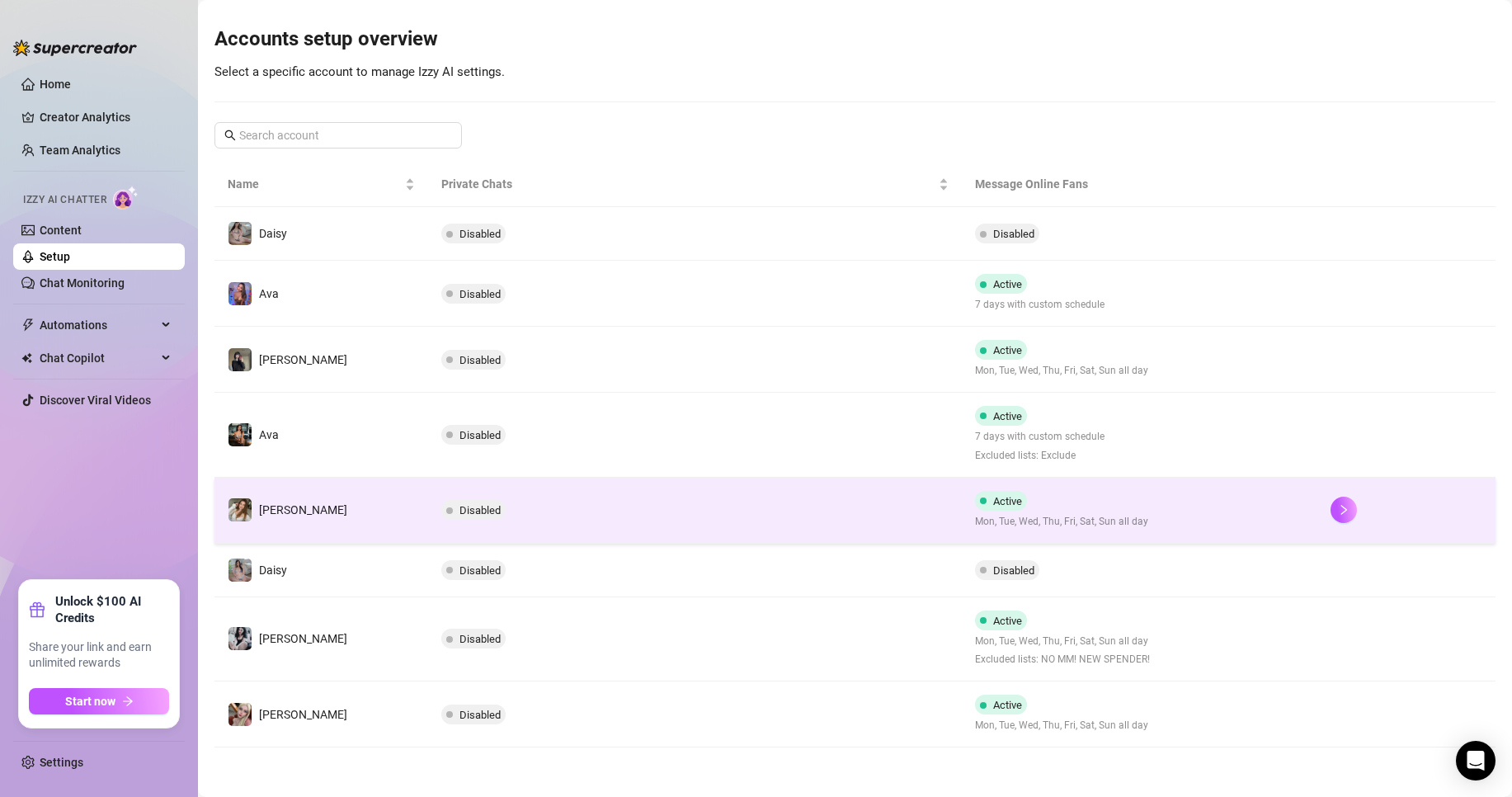 This screenshot has width=1512, height=797. Describe the element at coordinates (1139, 184) in the screenshot. I see `th: Message Online Fans` at that location.